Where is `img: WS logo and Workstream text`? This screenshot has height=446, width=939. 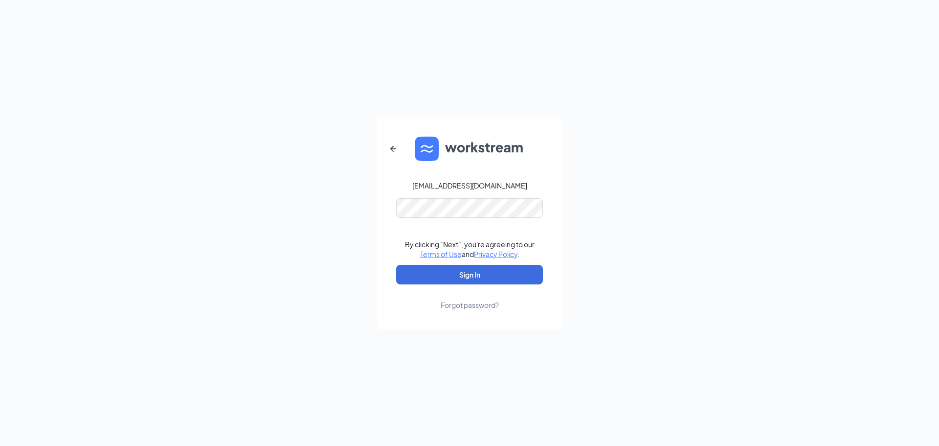 img: WS logo and Workstream text is located at coordinates (470, 149).